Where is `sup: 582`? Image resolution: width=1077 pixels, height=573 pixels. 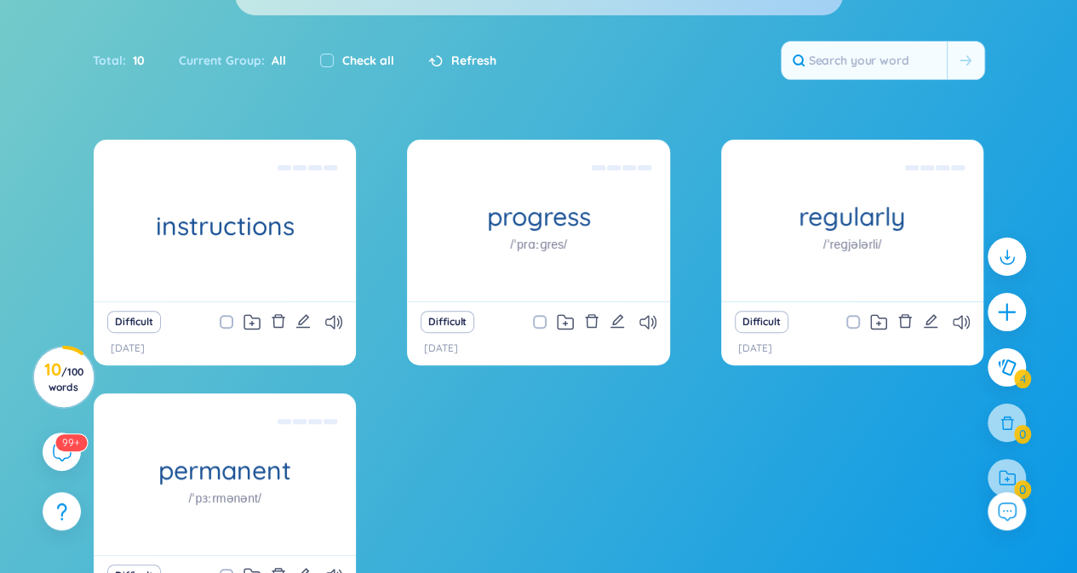 sup: 582 is located at coordinates (71, 443).